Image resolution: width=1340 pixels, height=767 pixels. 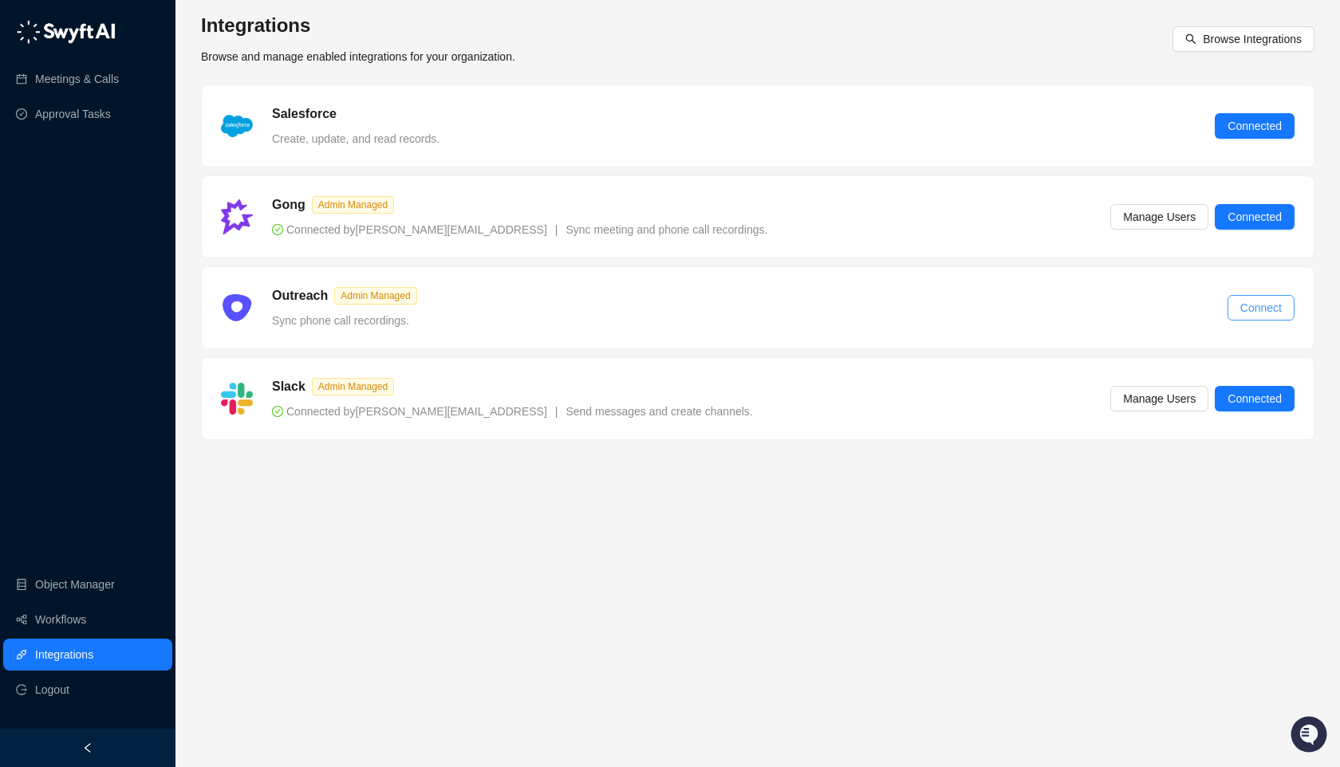 I want to click on span: Send messages and create channels., so click(x=659, y=411).